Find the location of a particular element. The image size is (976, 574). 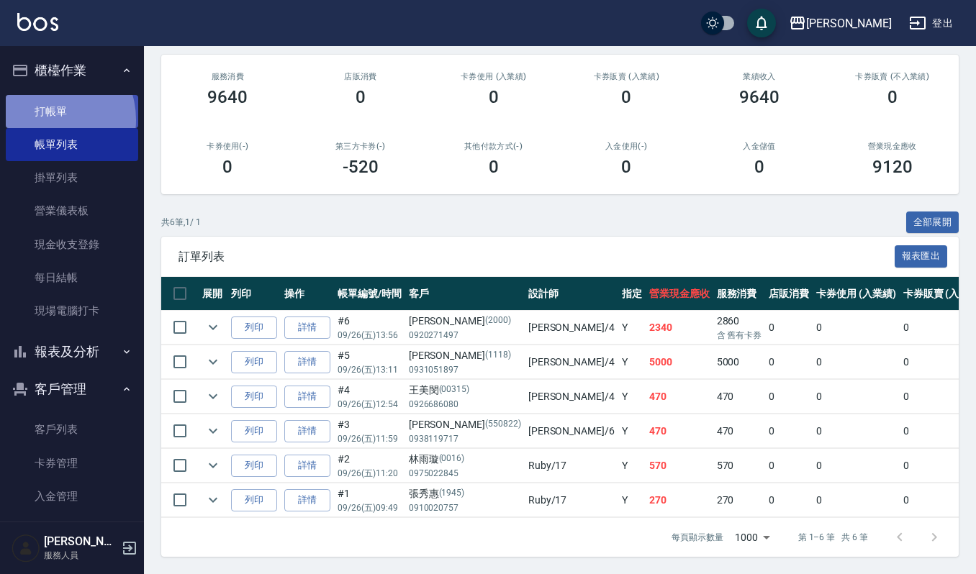

p: 09/26 (五) 11:20 is located at coordinates (369, 474).